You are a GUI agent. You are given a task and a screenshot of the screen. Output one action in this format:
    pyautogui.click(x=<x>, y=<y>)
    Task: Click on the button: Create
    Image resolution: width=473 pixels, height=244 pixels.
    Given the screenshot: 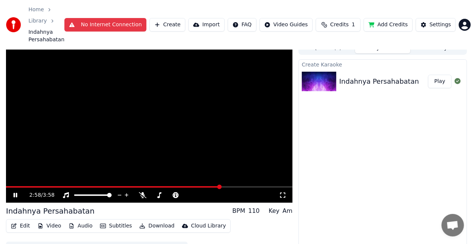 What is the action you would take?
    pyautogui.click(x=168, y=25)
    